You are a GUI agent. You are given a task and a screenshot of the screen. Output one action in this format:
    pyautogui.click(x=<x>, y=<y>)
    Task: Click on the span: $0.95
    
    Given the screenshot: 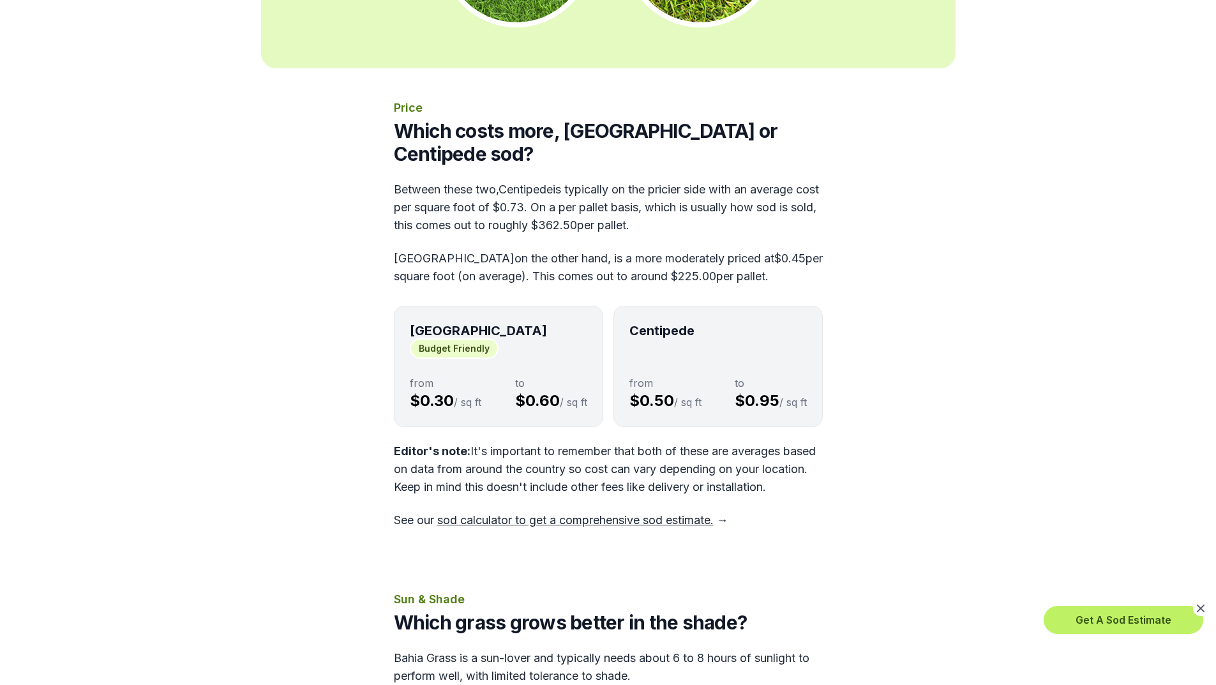 What is the action you would take?
    pyautogui.click(x=757, y=400)
    